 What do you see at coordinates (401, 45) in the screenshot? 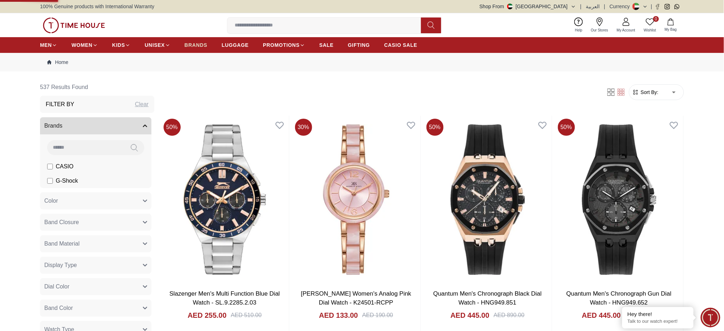
I see `a: CASIO SALE` at bounding box center [401, 45].